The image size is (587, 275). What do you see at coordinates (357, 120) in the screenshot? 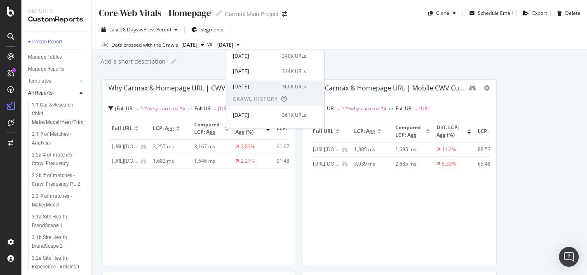
I see `span: and` at bounding box center [357, 120].